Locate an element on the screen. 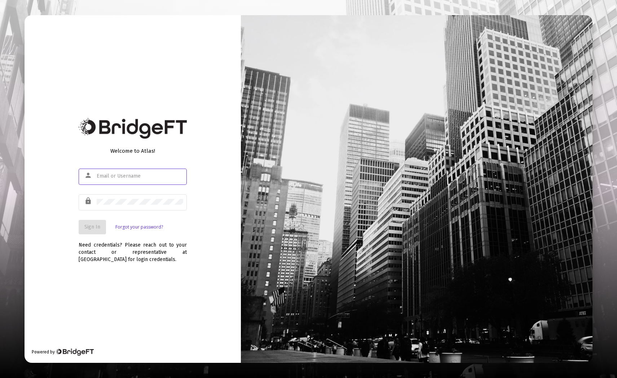  mat-icon: person is located at coordinates (89, 175).